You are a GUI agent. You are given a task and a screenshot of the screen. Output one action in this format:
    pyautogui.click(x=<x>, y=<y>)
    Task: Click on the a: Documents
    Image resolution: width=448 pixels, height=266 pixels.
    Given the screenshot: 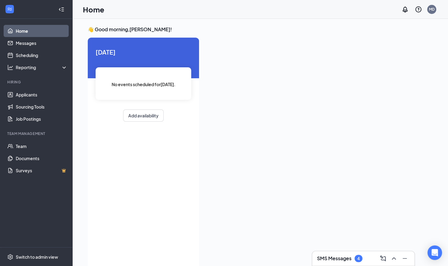 What is the action you would take?
    pyautogui.click(x=41, y=158)
    